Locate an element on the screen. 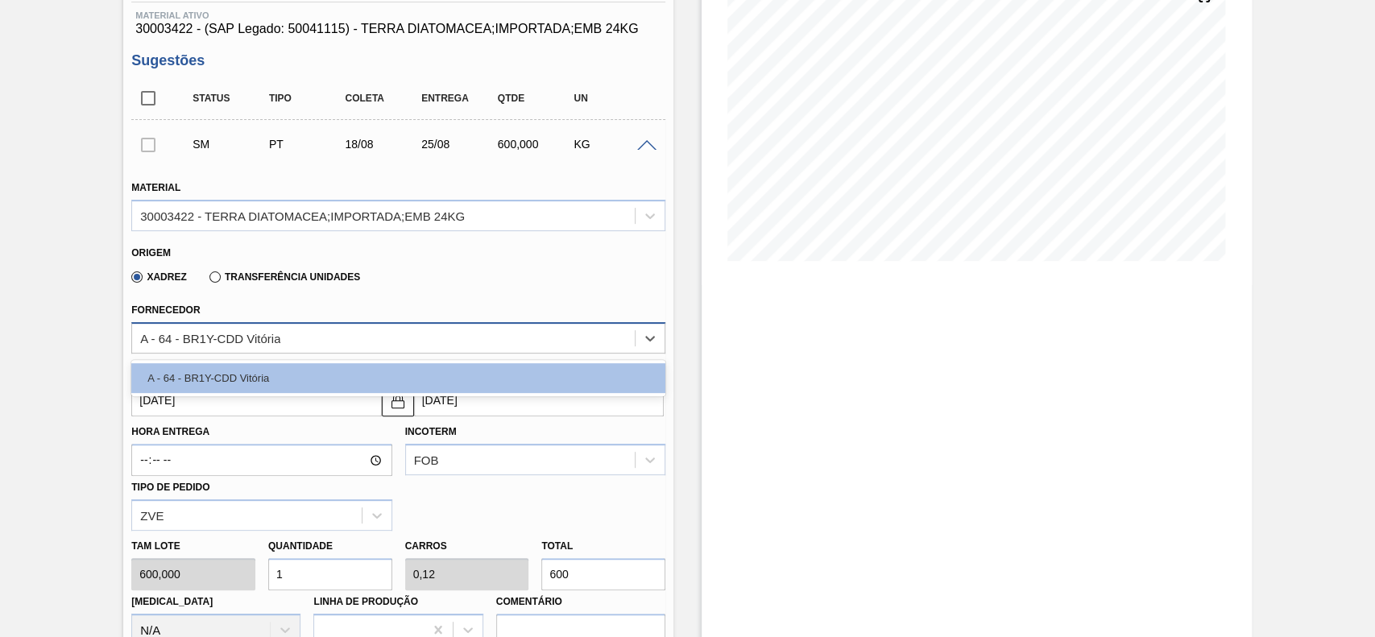 This screenshot has width=1375, height=637. label: Tipo de pedido is located at coordinates (170, 487).